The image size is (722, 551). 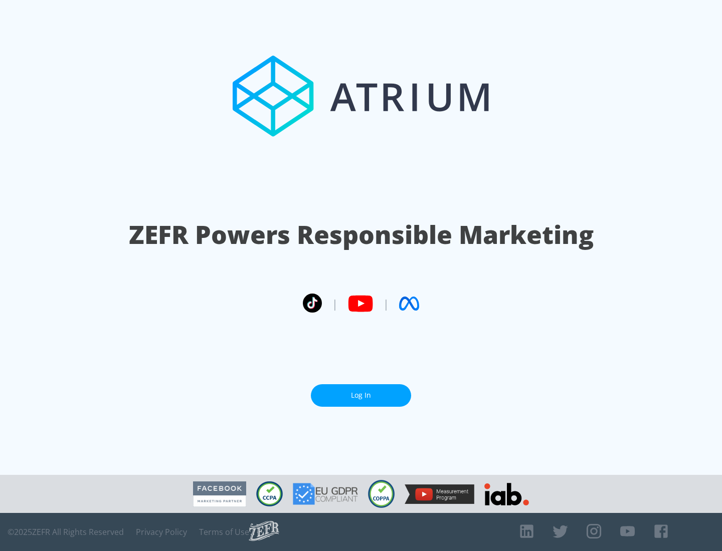 I want to click on img: YouTube Measurement Program, so click(x=439, y=494).